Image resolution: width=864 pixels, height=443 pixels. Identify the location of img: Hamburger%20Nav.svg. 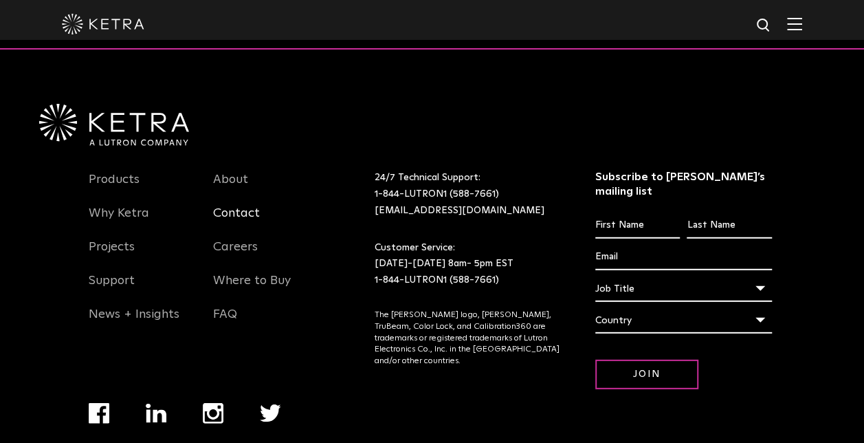
(794, 23).